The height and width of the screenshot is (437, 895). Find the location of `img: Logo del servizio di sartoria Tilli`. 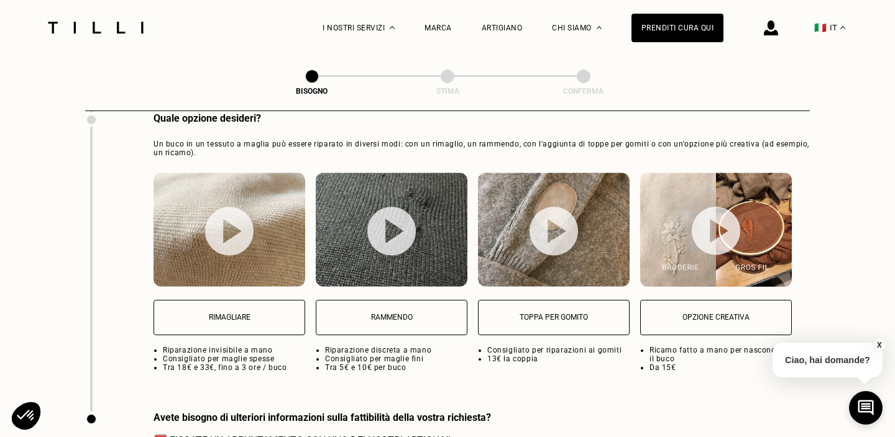

img: Logo del servizio di sartoria Tilli is located at coordinates (96, 27).